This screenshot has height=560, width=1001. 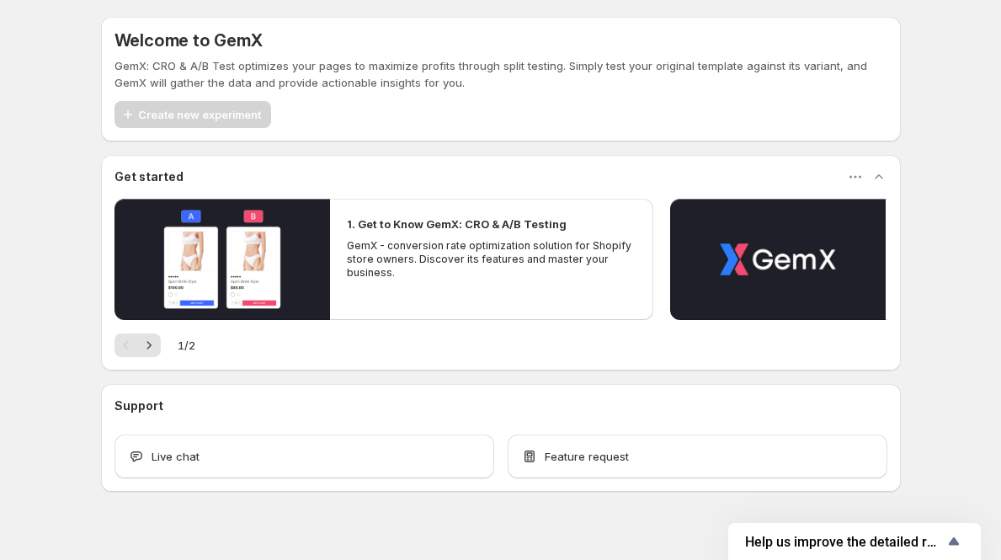 What do you see at coordinates (501, 74) in the screenshot?
I see `p: GemX: CRO & A/B Test optimizes your pages to maximize profits through split testing. Simply test ...` at bounding box center [501, 74].